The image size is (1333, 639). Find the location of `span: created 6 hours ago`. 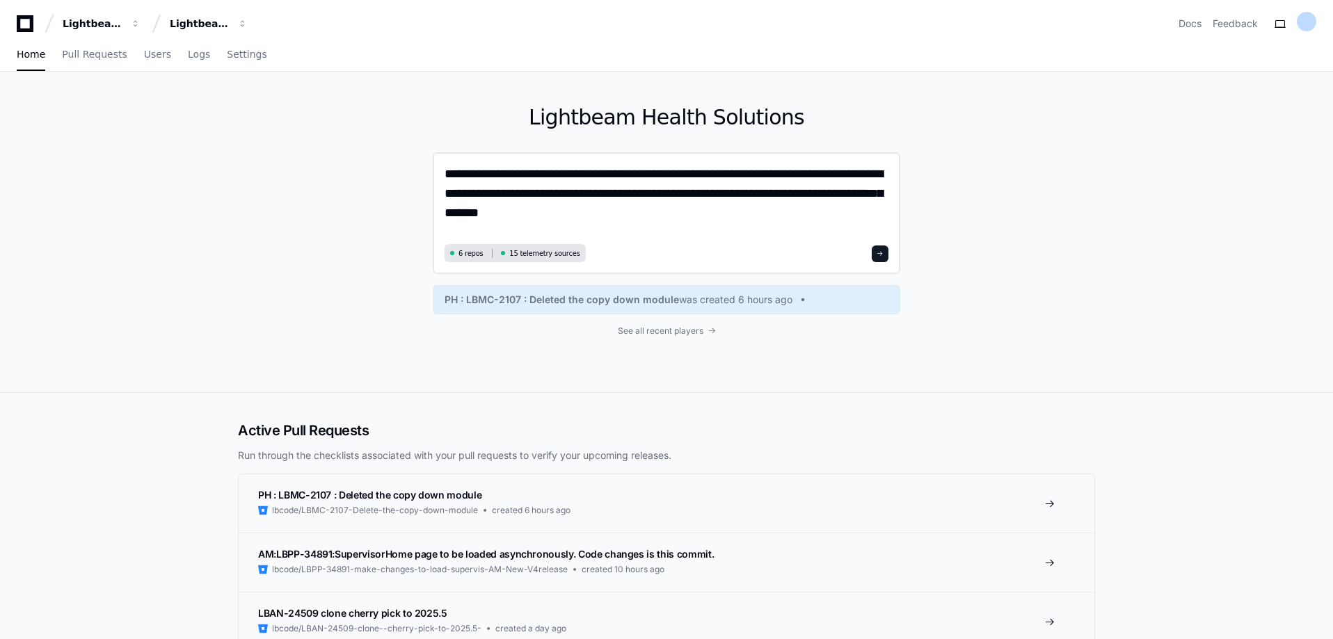

span: created 6 hours ago is located at coordinates (531, 511).